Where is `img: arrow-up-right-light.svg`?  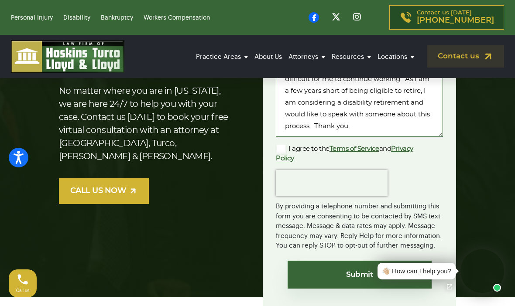 img: arrow-up-right-light.svg is located at coordinates (133, 191).